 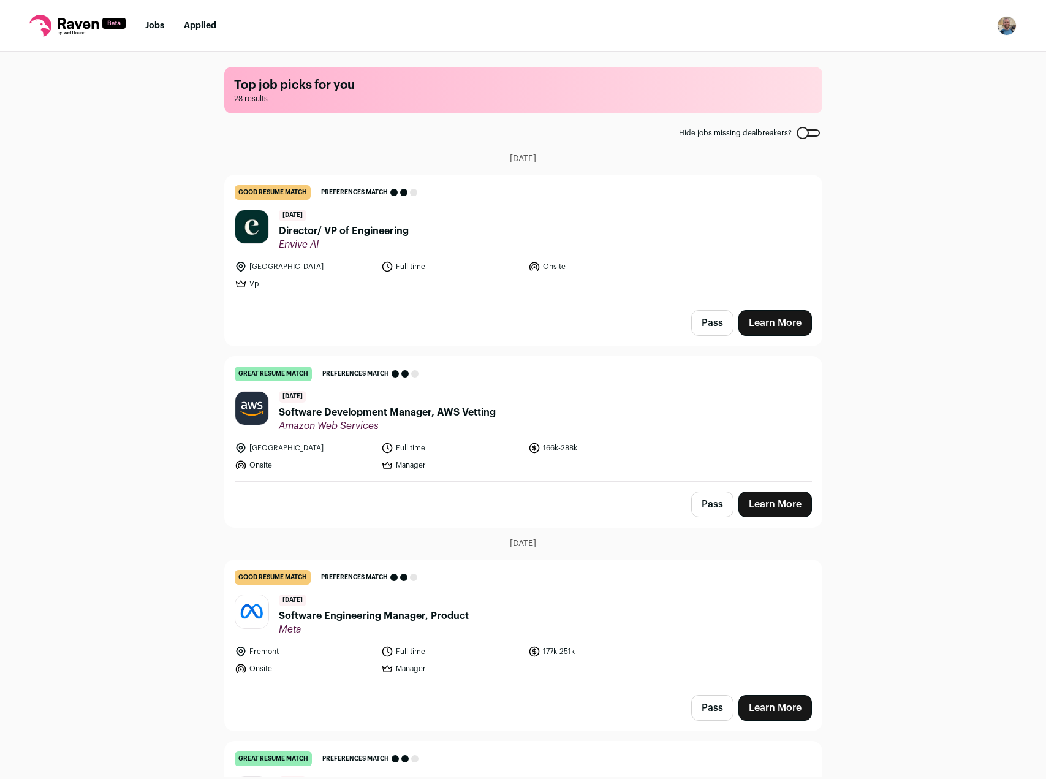 I want to click on span: Hide jobs missing dealbreakers?, so click(x=735, y=133).